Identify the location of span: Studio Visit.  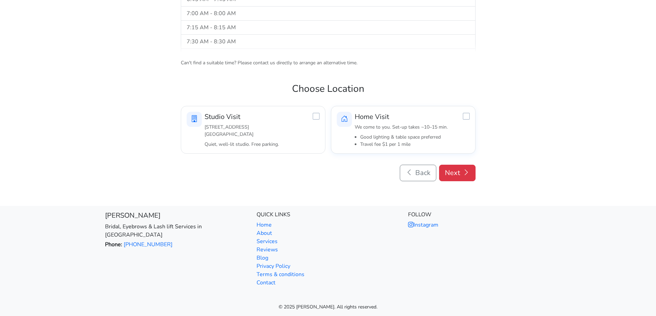
(222, 117).